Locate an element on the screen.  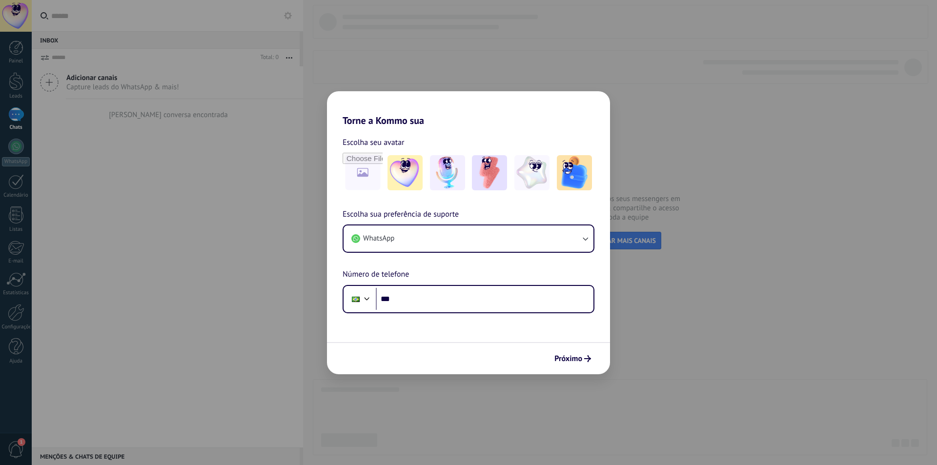
span: Escolha seu avatar is located at coordinates (373, 143).